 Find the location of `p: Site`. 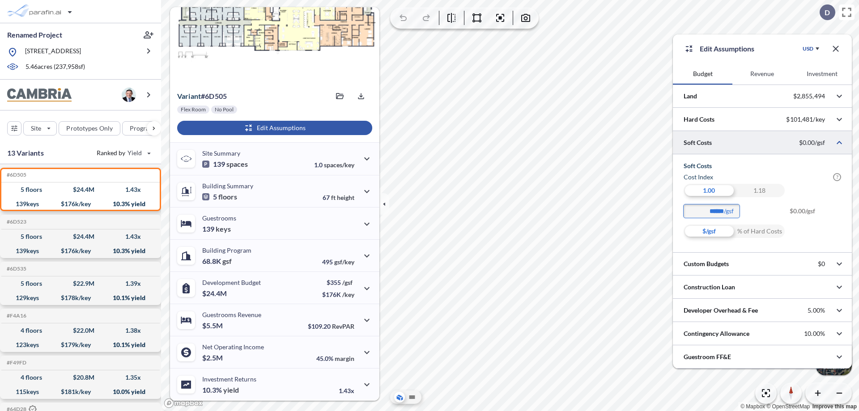

p: Site is located at coordinates (36, 128).